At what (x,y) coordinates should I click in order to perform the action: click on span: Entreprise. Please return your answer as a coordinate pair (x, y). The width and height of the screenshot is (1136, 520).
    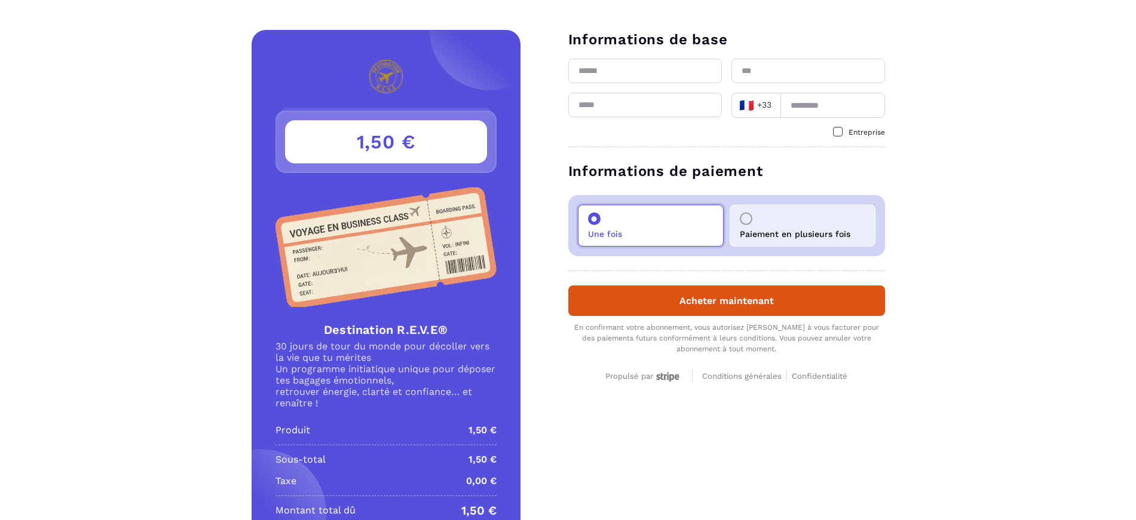
    Looking at the image, I should click on (867, 132).